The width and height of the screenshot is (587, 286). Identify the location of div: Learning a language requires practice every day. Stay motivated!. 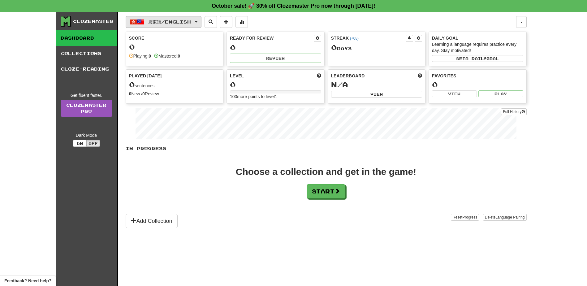
(477, 47).